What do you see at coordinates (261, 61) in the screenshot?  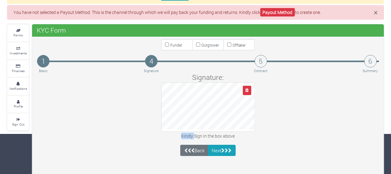 I see `h4: 5` at bounding box center [261, 61].